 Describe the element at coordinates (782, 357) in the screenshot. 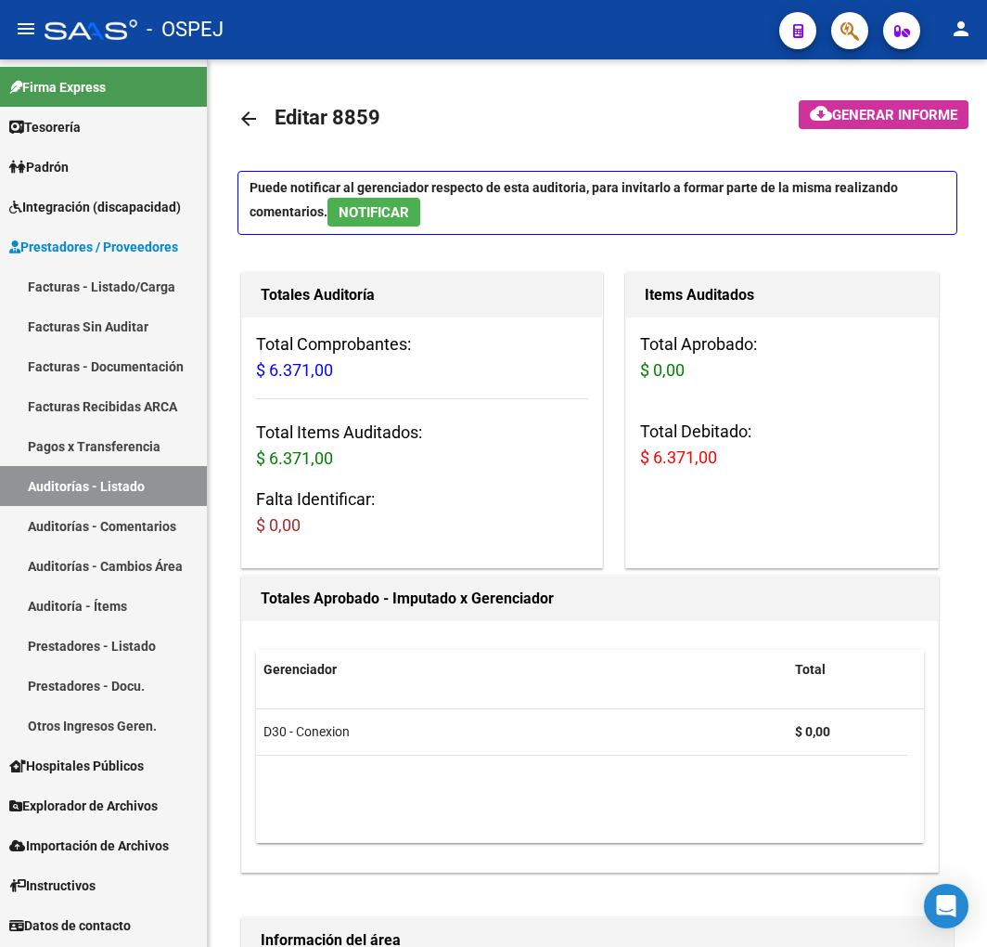

I see `h3: Total Aprobado:` at that location.